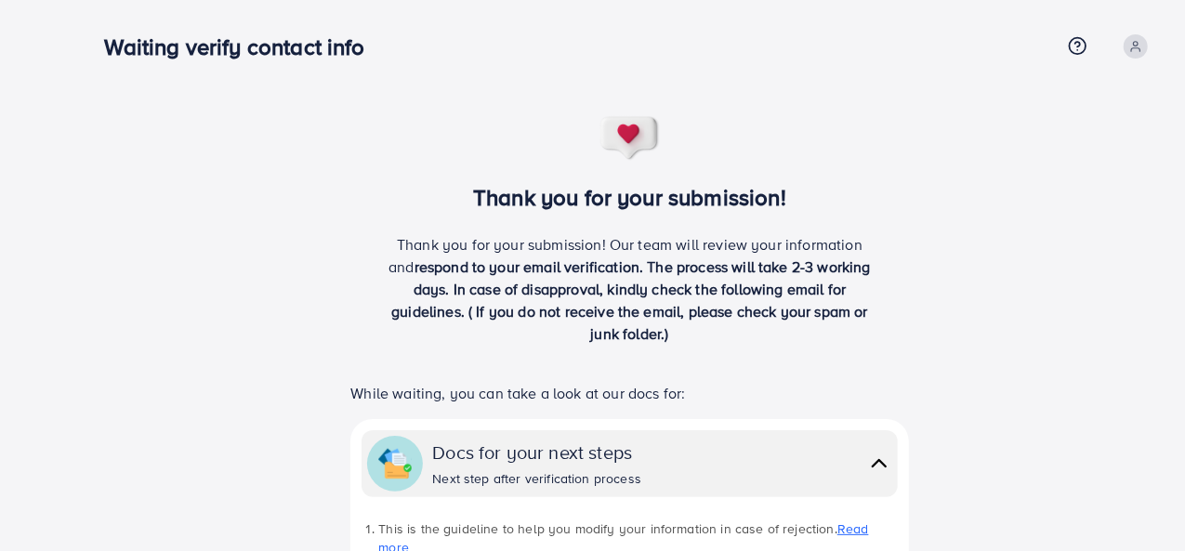  What do you see at coordinates (536, 479) in the screenshot?
I see `div: Next step after verification process` at bounding box center [536, 479].